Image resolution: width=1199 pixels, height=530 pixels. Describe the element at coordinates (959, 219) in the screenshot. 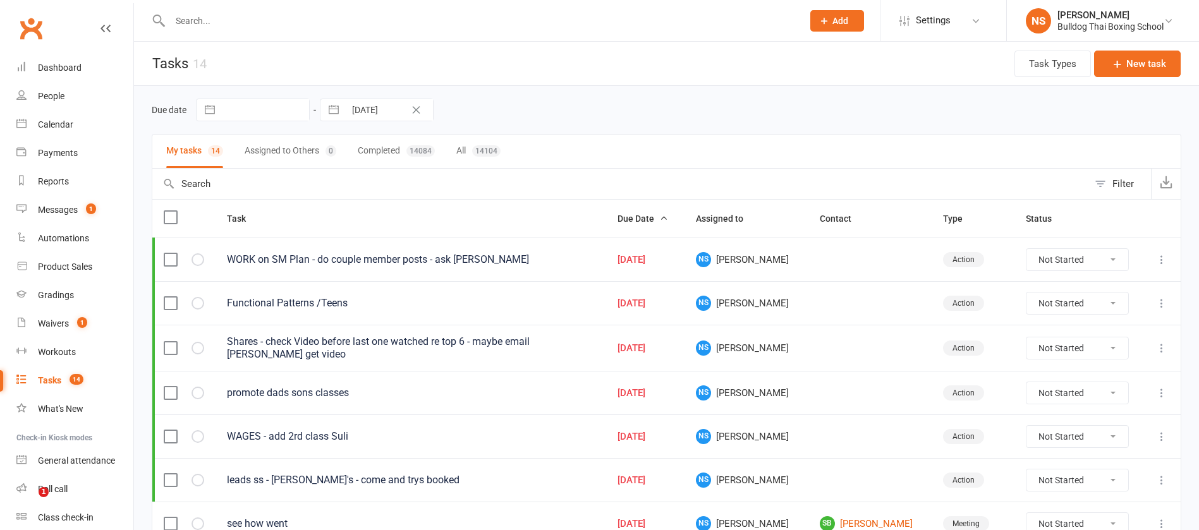

I see `span: Type` at that location.